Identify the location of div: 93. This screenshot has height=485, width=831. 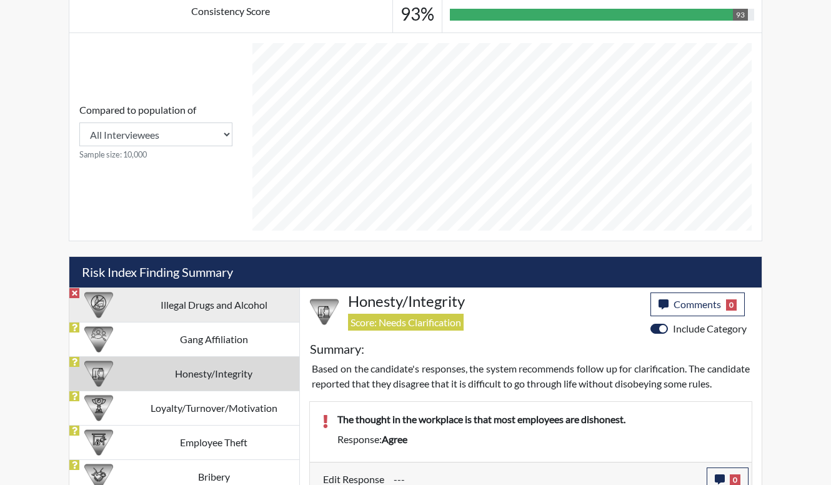
(740, 14).